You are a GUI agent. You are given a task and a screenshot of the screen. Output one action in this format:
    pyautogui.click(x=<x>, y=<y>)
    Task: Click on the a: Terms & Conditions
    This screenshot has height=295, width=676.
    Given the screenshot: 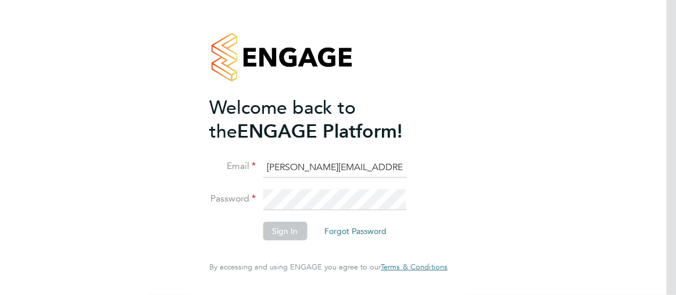 What is the action you would take?
    pyautogui.click(x=414, y=267)
    